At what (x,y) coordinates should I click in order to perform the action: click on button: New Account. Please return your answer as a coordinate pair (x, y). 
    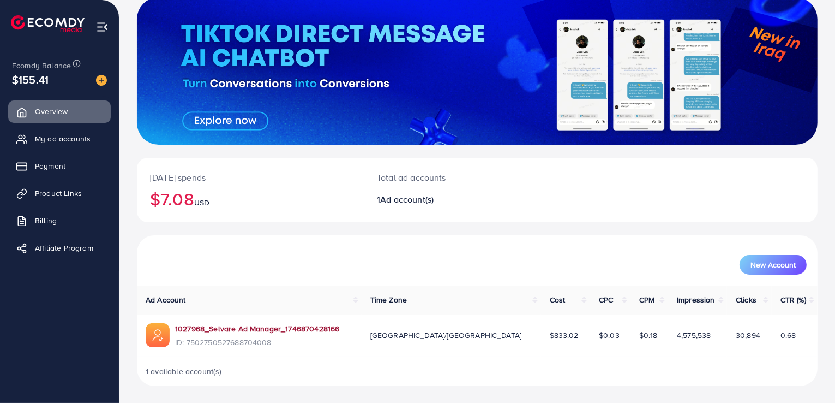
    Looking at the image, I should click on (773, 265).